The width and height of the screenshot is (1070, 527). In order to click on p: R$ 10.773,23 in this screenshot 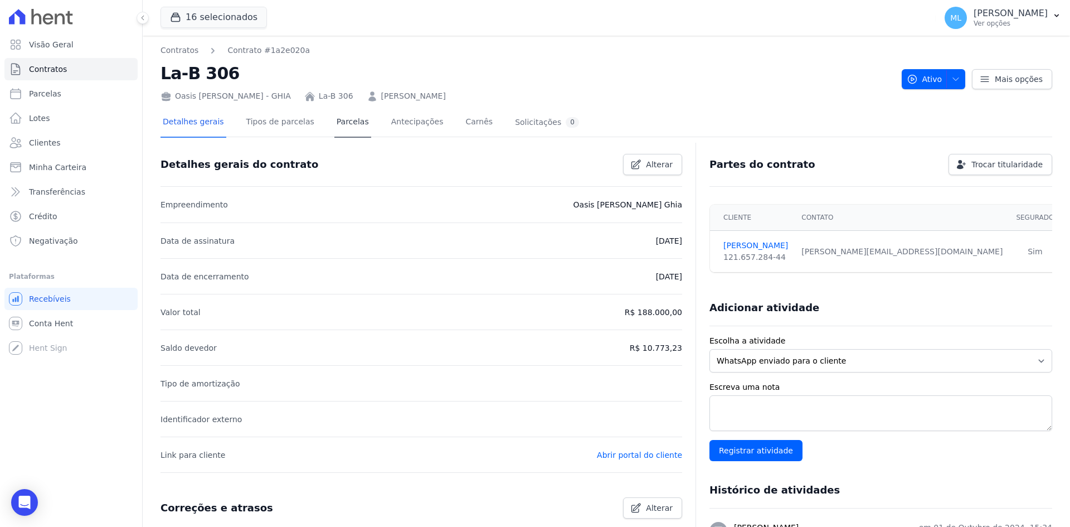, I will do `click(656, 348)`.